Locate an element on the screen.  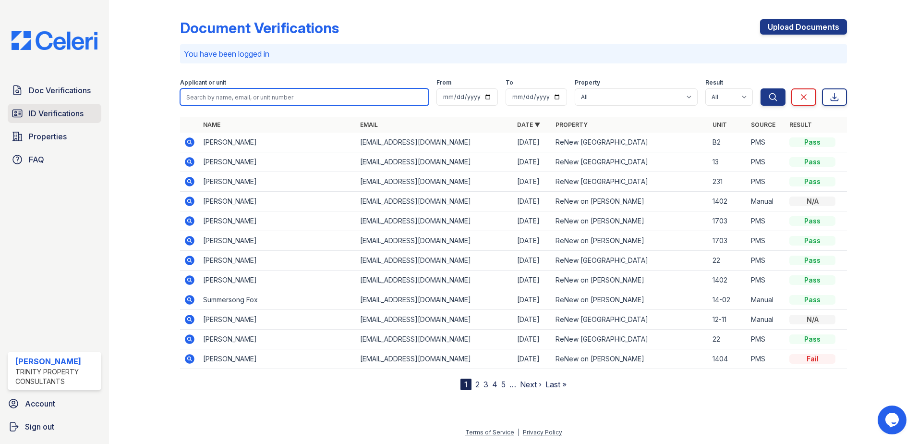
a: 2 is located at coordinates (477, 384).